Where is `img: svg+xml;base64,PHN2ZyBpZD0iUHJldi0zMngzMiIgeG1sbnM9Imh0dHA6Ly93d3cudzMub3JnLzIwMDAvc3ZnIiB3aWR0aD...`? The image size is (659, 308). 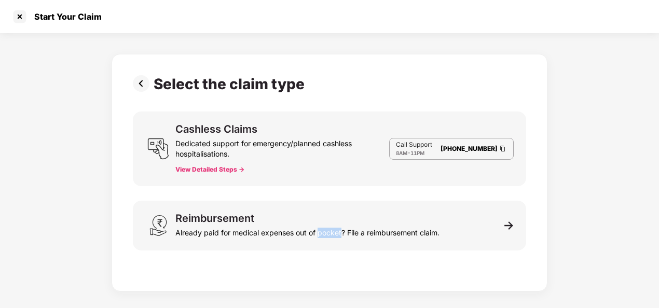
img: svg+xml;base64,PHN2ZyBpZD0iUHJldi0zMngzMiIgeG1sbnM9Imh0dHA6Ly93d3cudzMub3JnLzIwMDAvc3ZnIiB3aWR0aD... is located at coordinates (143, 84).